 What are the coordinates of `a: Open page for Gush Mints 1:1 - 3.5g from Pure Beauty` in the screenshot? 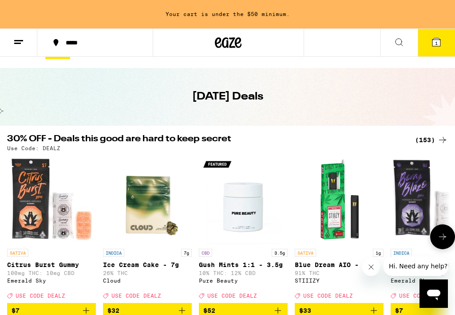 It's located at (243, 229).